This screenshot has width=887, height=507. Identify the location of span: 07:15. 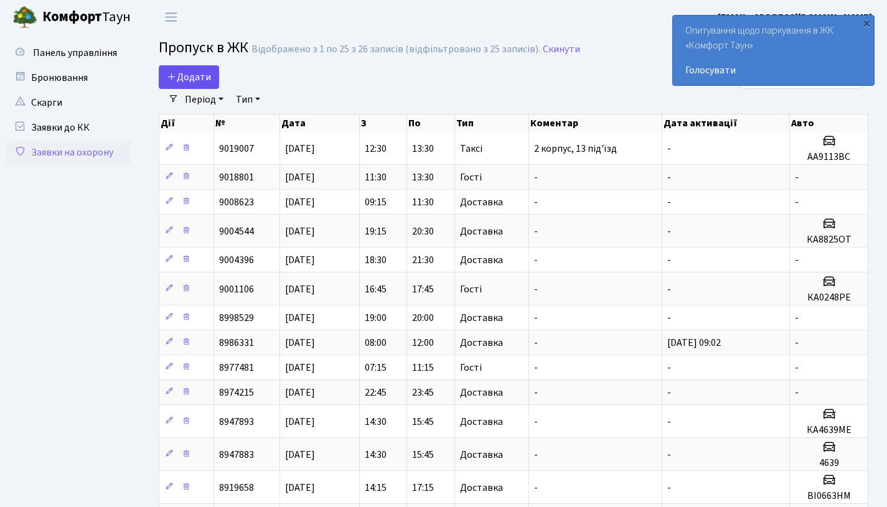
(375, 368).